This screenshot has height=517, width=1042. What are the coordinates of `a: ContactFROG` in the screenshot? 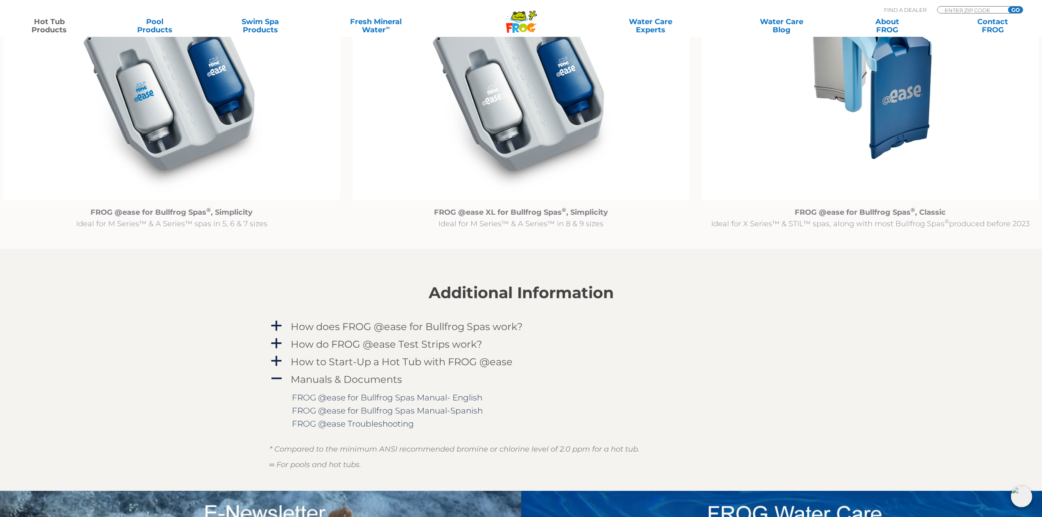 It's located at (993, 26).